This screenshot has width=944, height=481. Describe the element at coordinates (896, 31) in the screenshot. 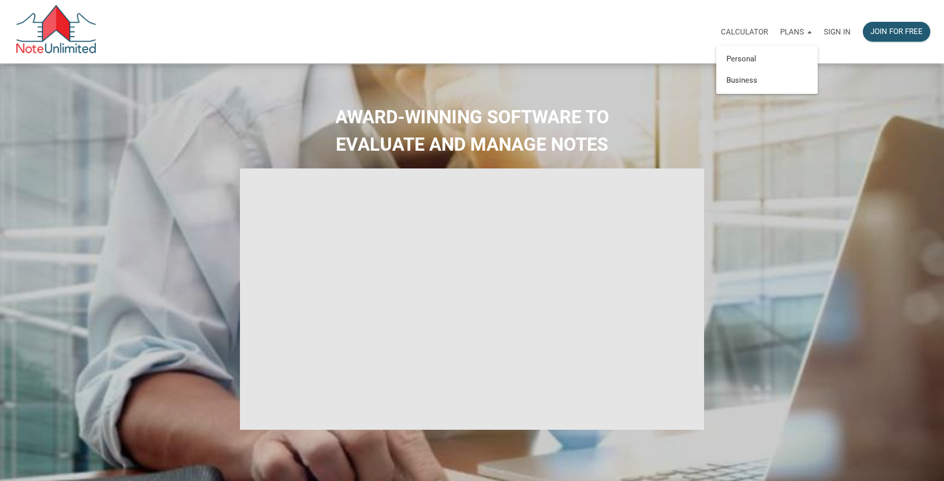

I see `button: Join for free` at that location.